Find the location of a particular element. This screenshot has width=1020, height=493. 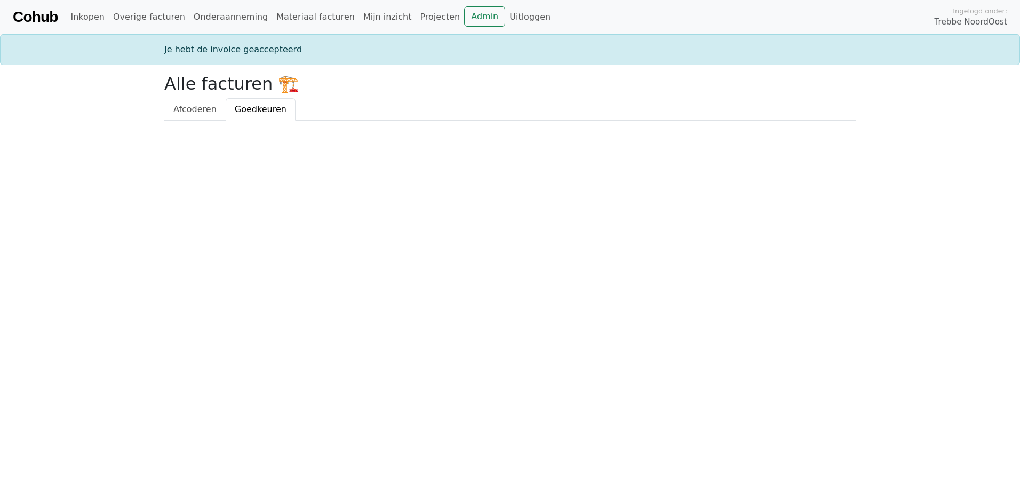

a: Admin is located at coordinates (484, 17).